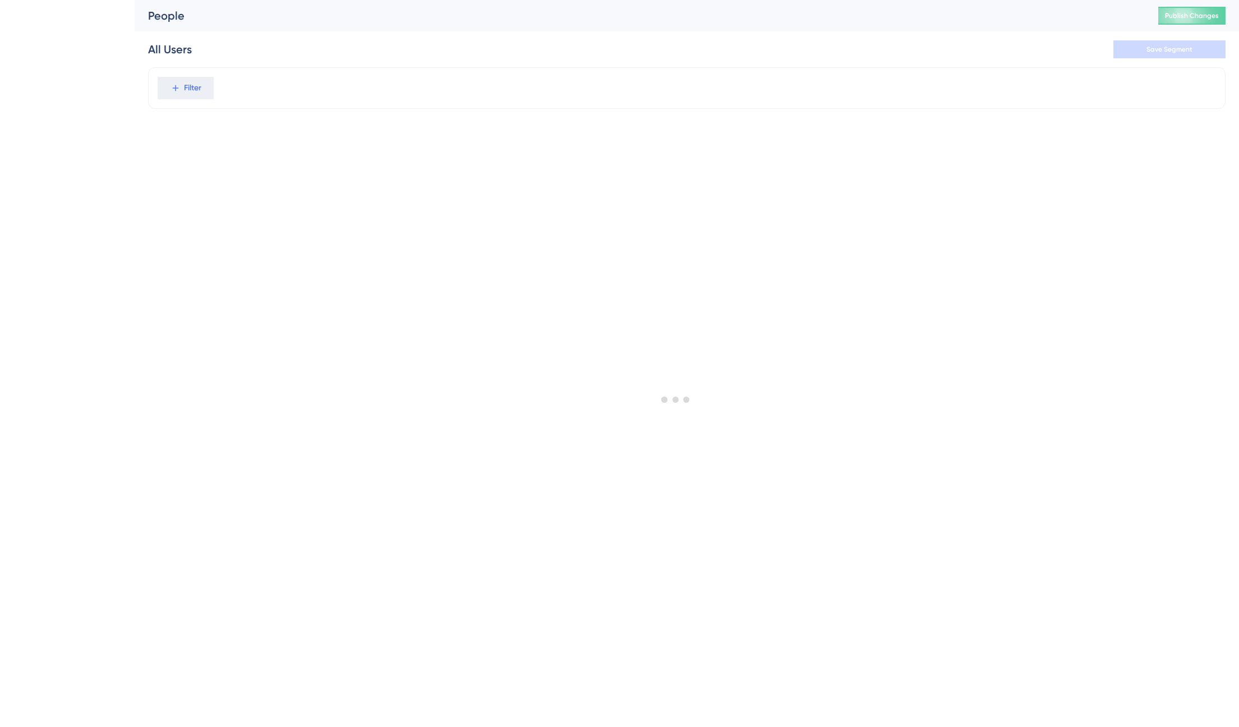 The width and height of the screenshot is (1239, 727). Describe the element at coordinates (1192, 16) in the screenshot. I see `span: Publish Changes` at that location.